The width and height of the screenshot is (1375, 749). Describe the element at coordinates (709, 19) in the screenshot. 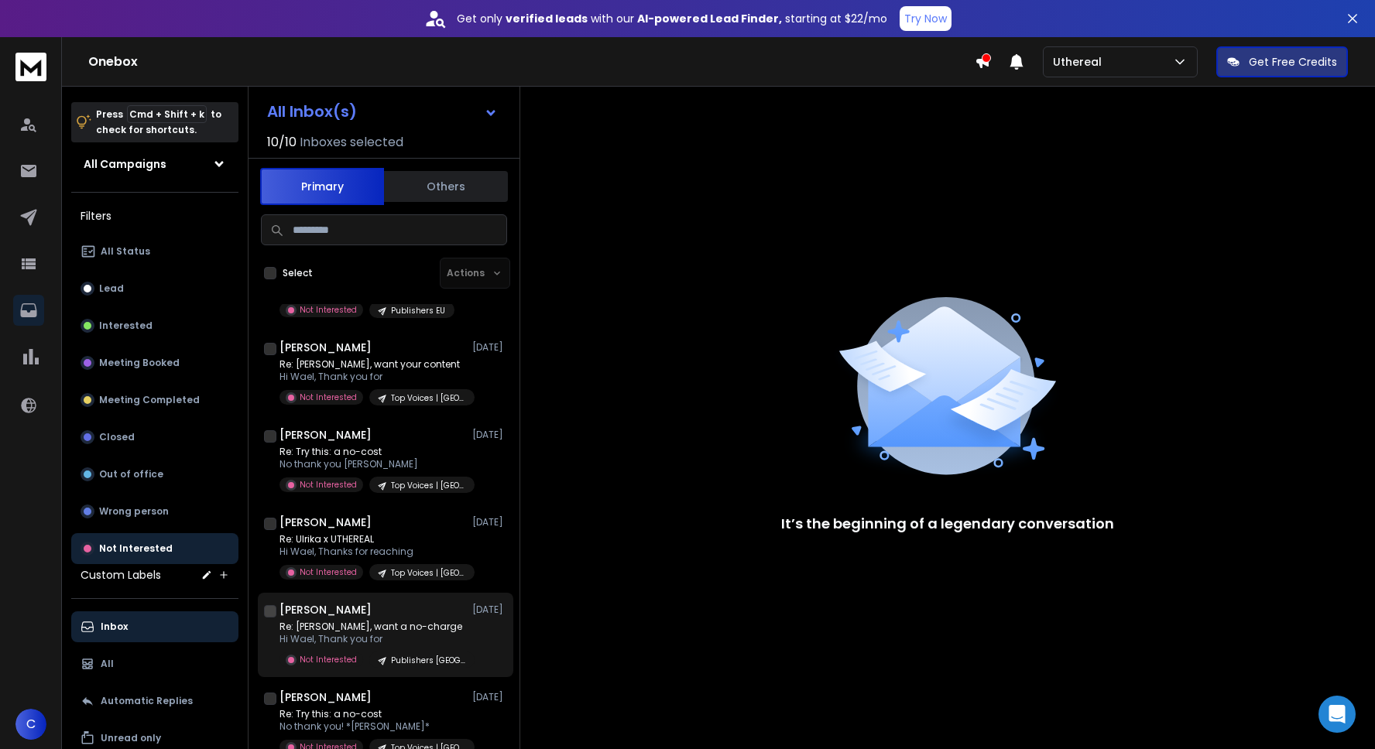

I see `strong: AI-powered Lead Finder,` at that location.